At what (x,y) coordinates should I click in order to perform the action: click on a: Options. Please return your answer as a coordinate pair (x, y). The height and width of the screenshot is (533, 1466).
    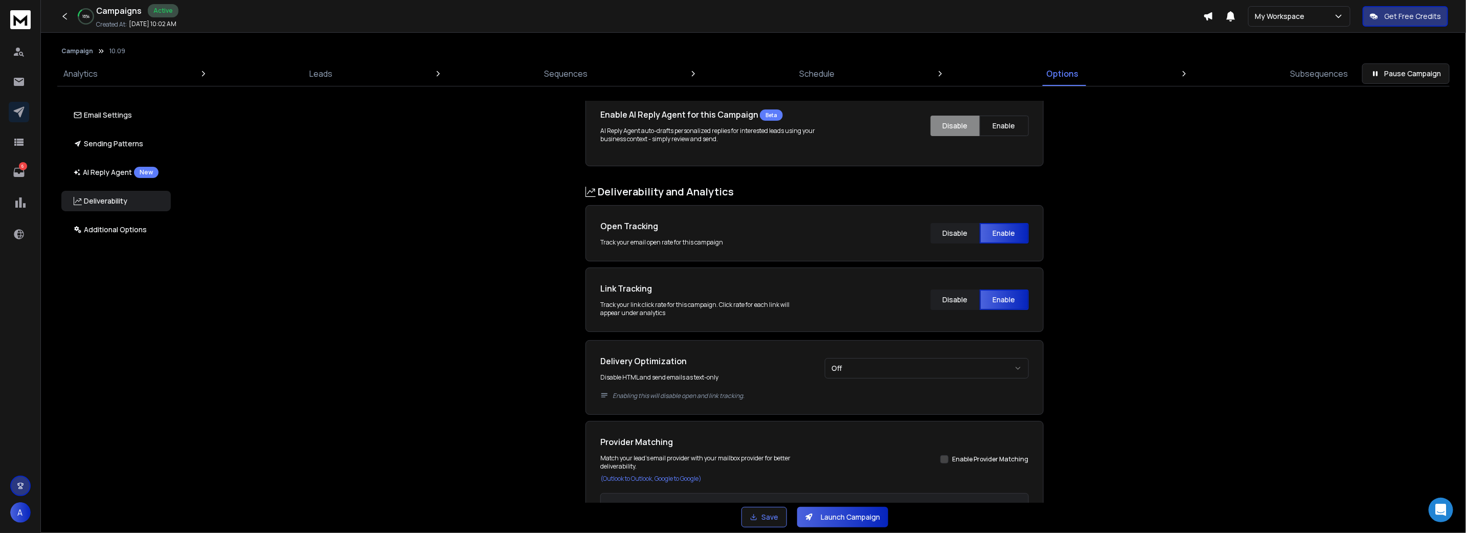
    Looking at the image, I should click on (1062, 74).